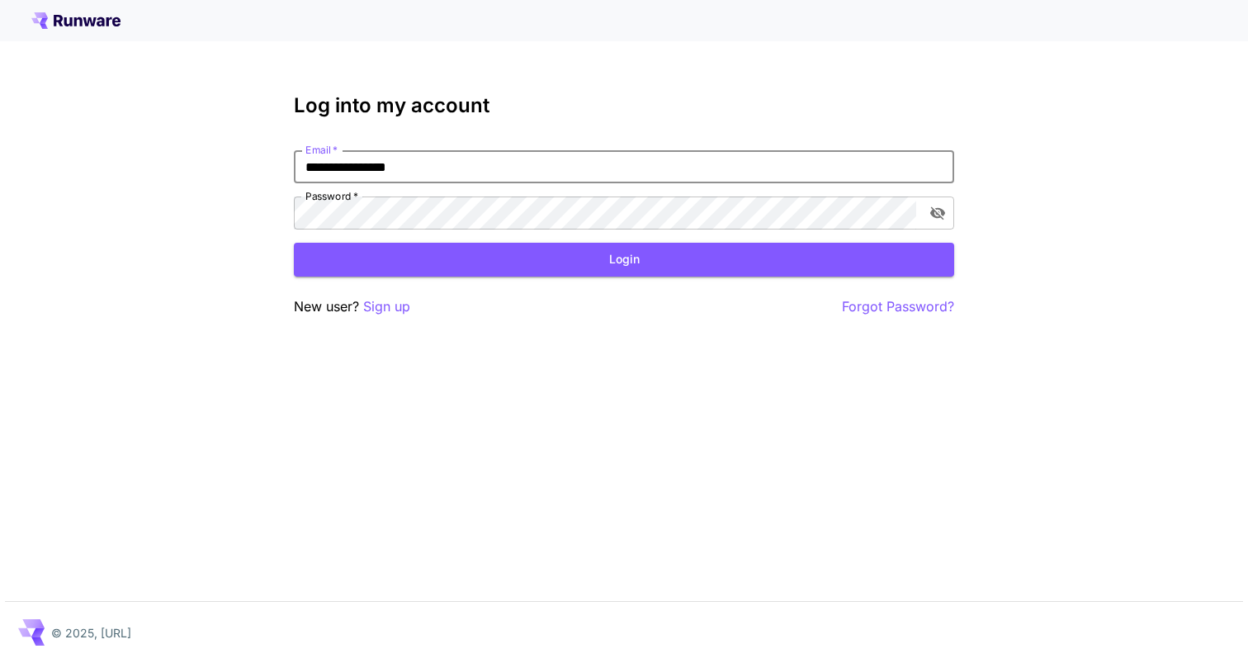 This screenshot has height=663, width=1248. I want to click on button: Sign up, so click(386, 306).